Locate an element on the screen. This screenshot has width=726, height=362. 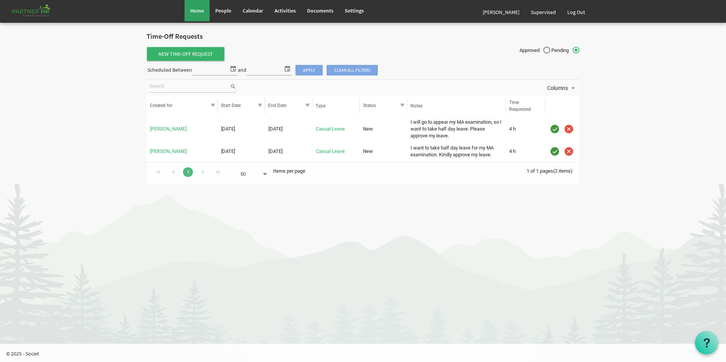
div: Go to last page is located at coordinates (218, 172).